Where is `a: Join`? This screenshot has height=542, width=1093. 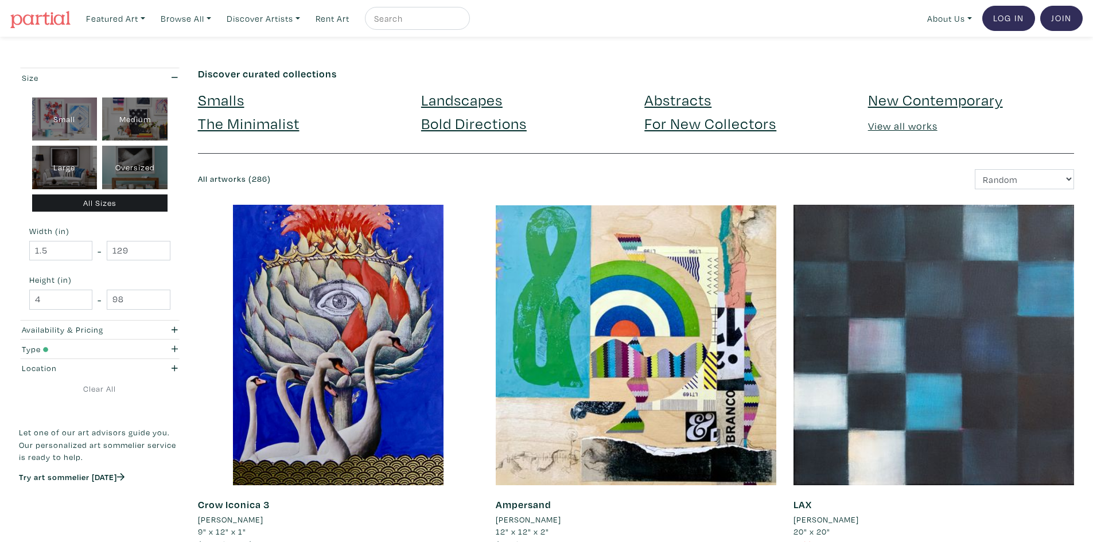
a: Join is located at coordinates (1062, 18).